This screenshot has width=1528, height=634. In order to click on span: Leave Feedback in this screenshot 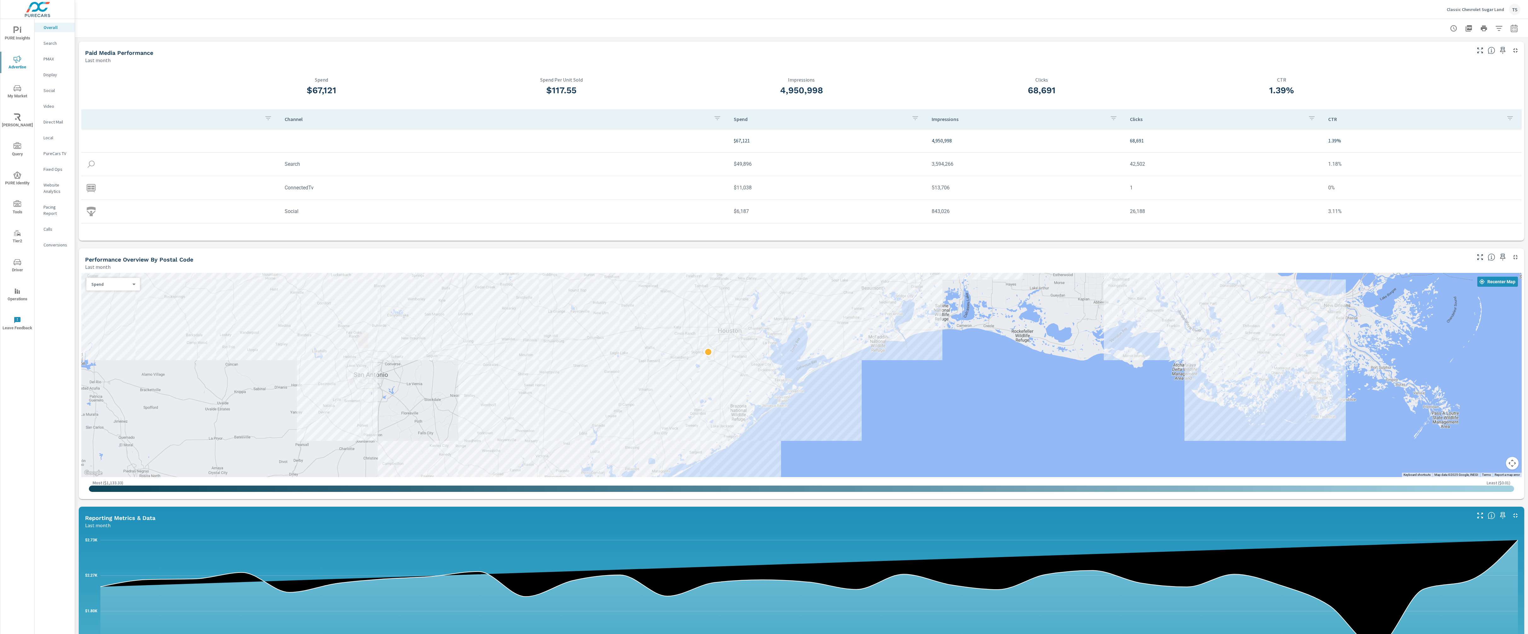, I will do `click(17, 324)`.